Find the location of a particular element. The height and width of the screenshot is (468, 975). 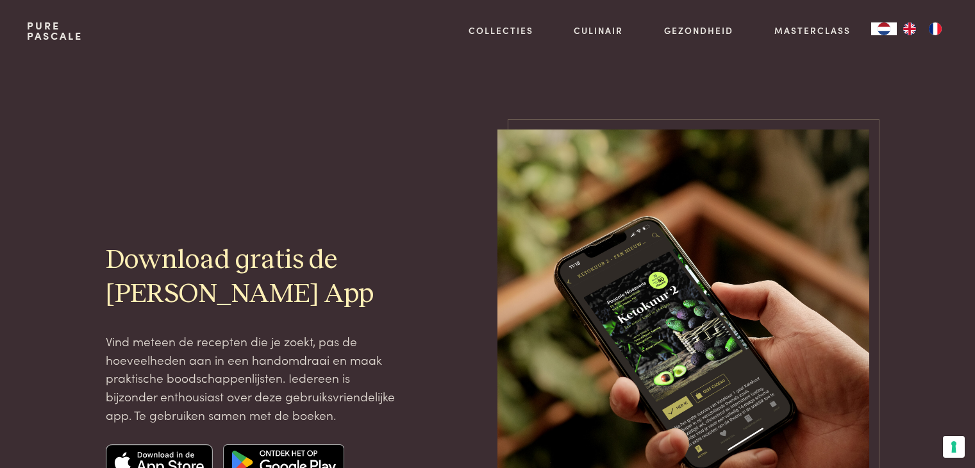

button: Uw voorkeuren voor toestemming voor trackingtechnologieën is located at coordinates (954, 447).